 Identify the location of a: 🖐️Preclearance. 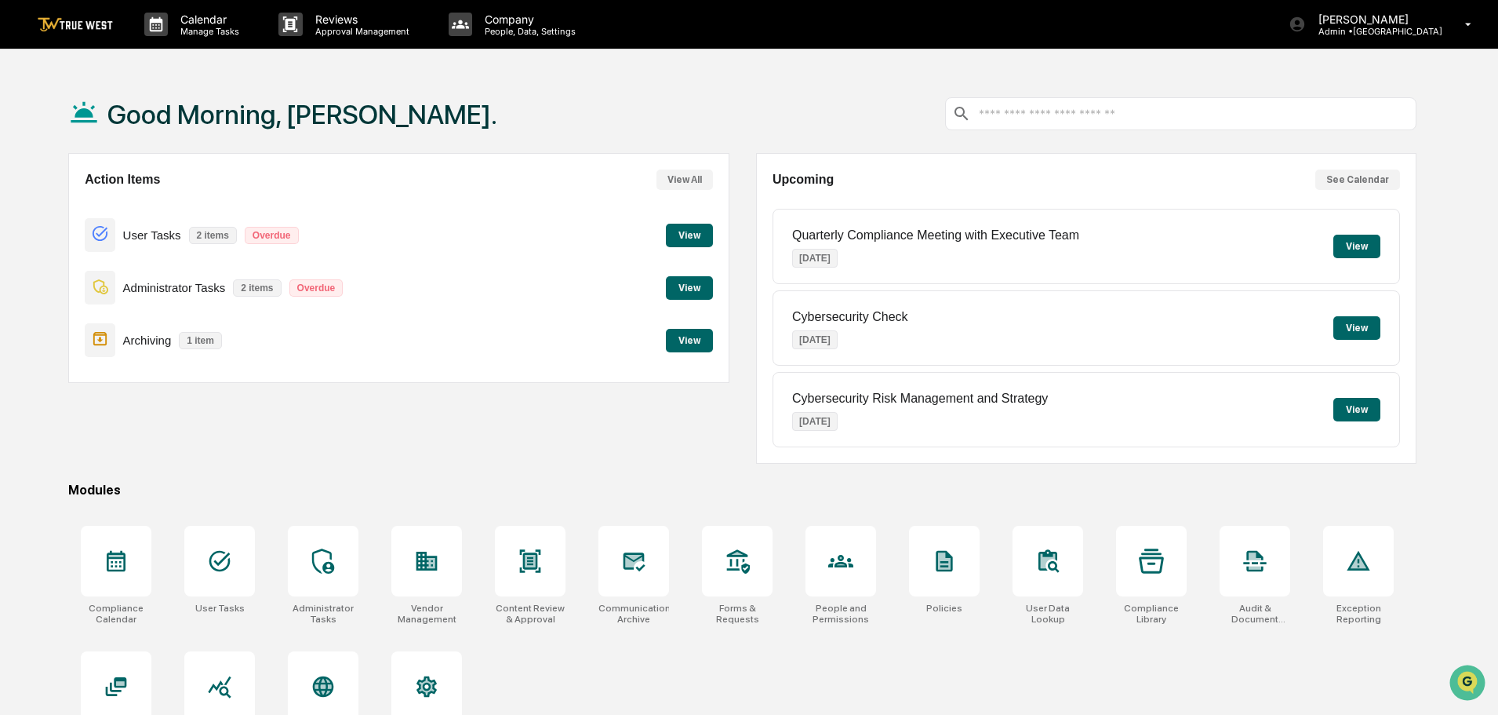
(58, 329).